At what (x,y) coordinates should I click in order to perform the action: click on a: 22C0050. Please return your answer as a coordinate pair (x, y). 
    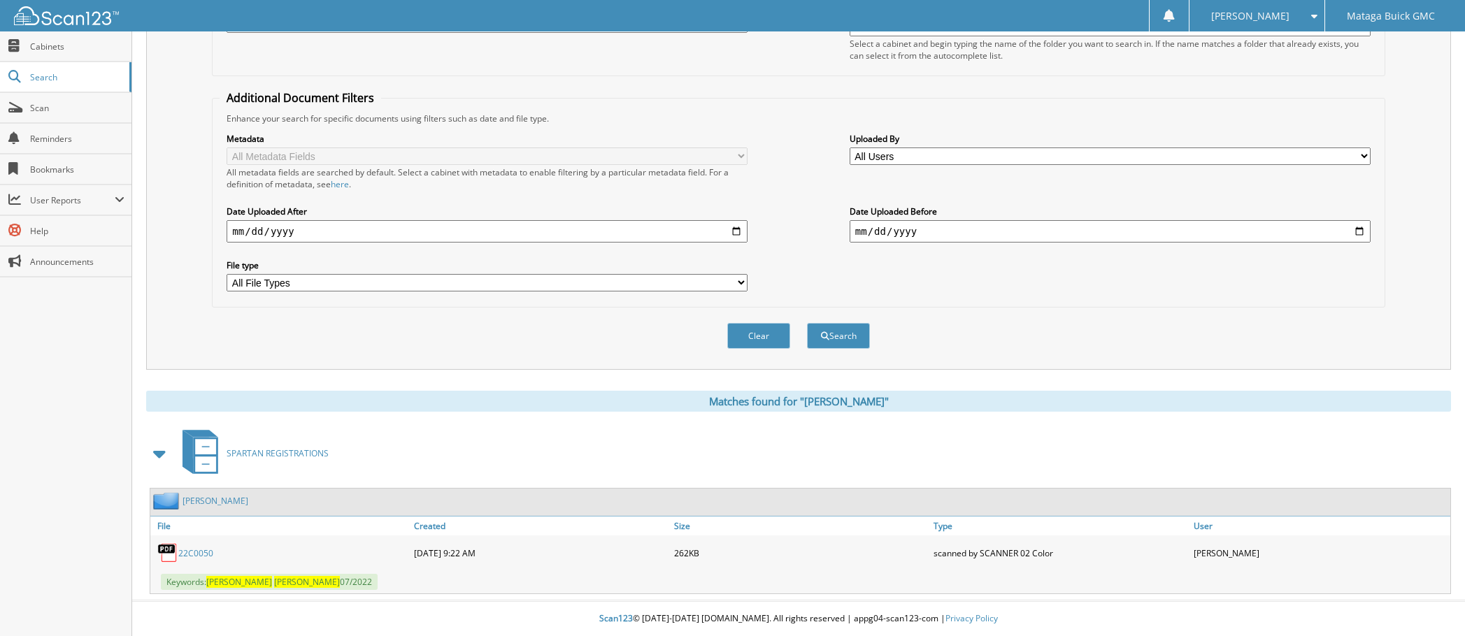
    Looking at the image, I should click on (196, 553).